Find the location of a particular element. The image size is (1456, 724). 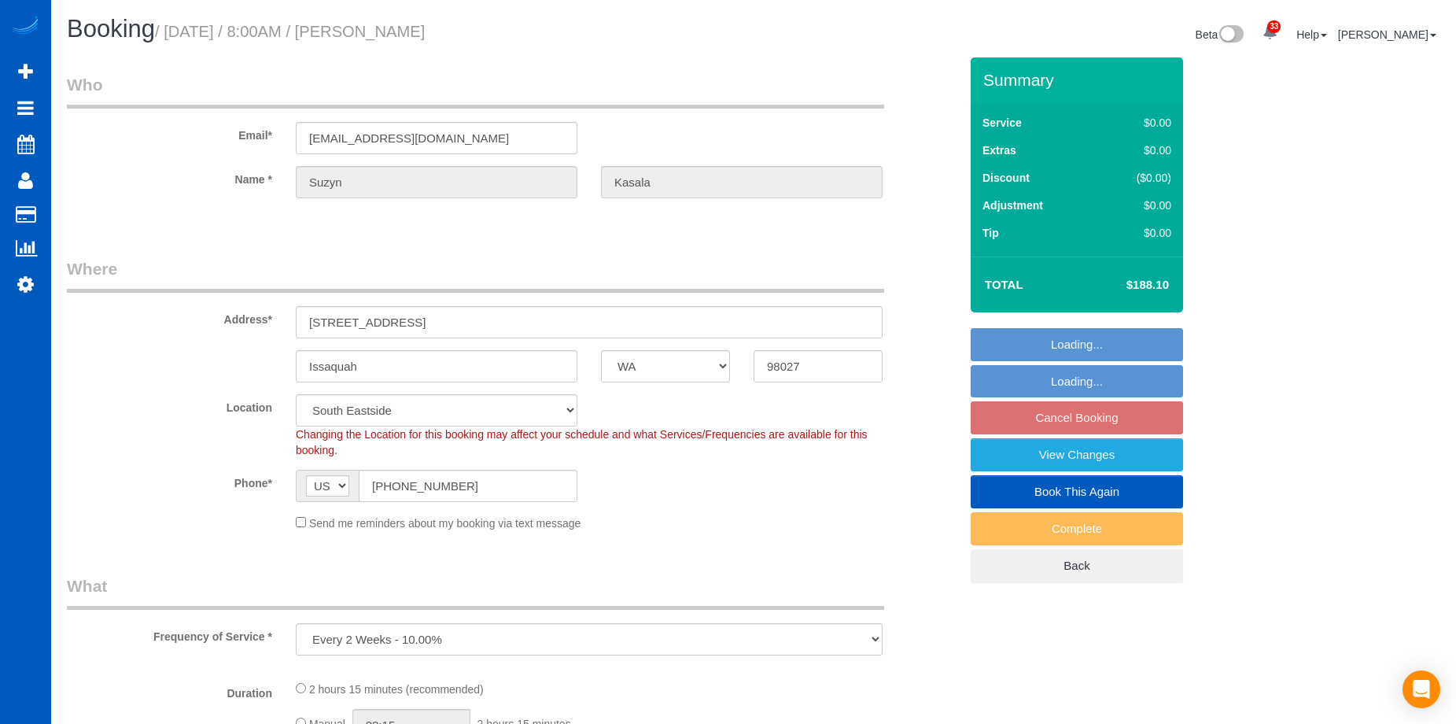

label: Name * is located at coordinates (169, 176).